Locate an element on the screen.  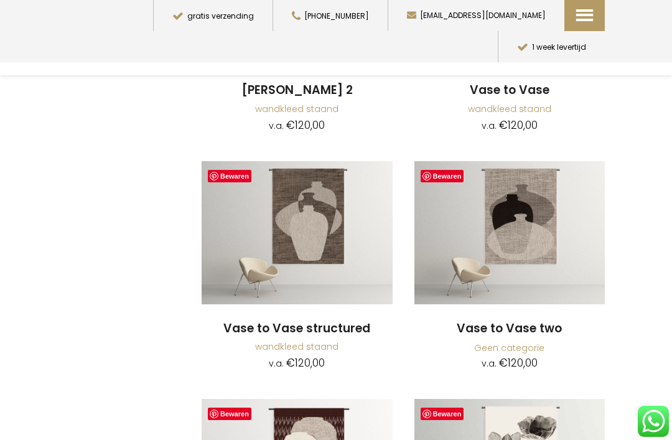
button: 1 week levertijd is located at coordinates (551, 47).